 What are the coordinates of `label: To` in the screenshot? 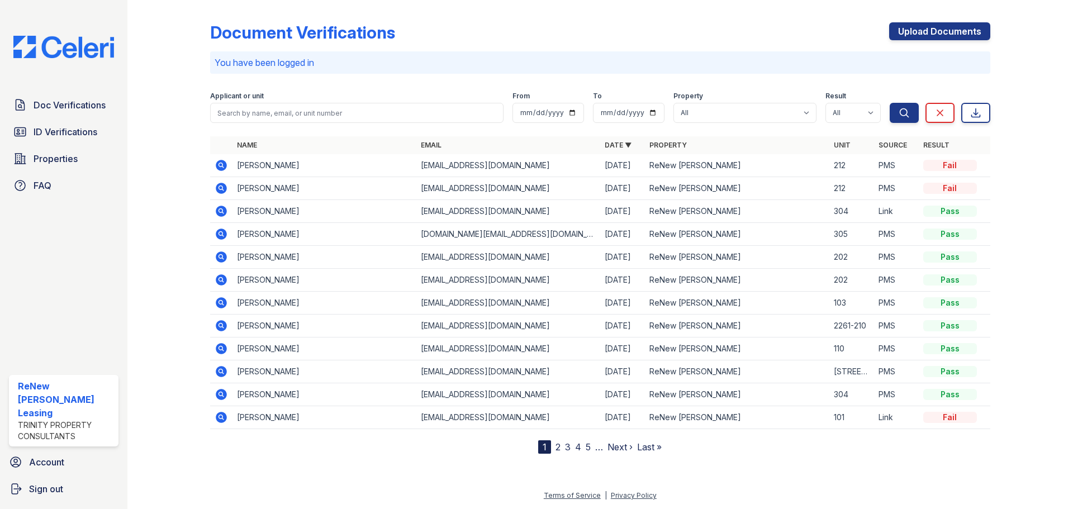 It's located at (598, 96).